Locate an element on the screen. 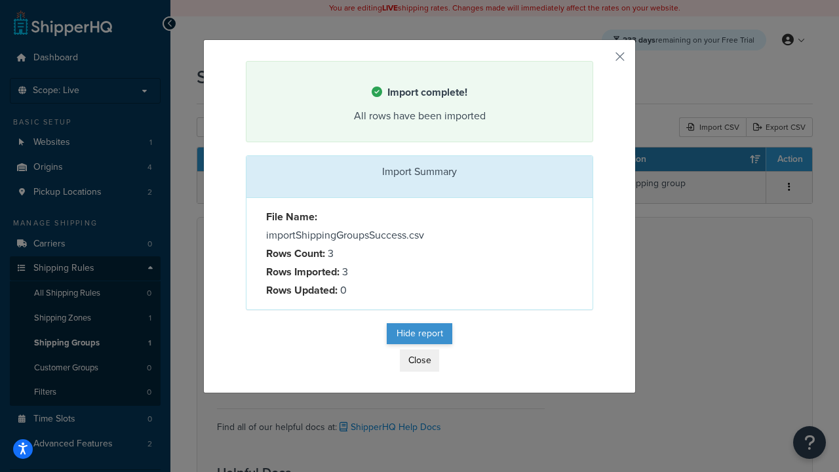  h4: Import complete! is located at coordinates (419, 92).